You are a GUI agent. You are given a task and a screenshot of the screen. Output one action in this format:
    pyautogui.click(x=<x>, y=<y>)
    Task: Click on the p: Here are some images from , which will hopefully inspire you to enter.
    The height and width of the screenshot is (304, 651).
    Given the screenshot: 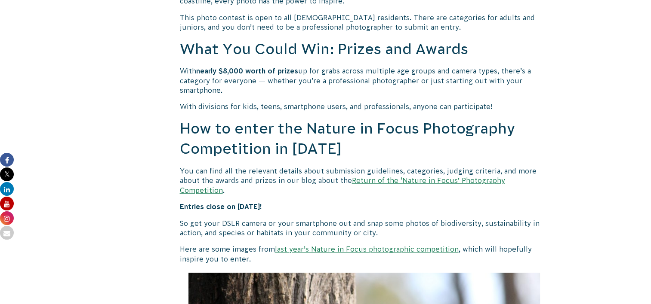 What is the action you would take?
    pyautogui.click(x=364, y=254)
    